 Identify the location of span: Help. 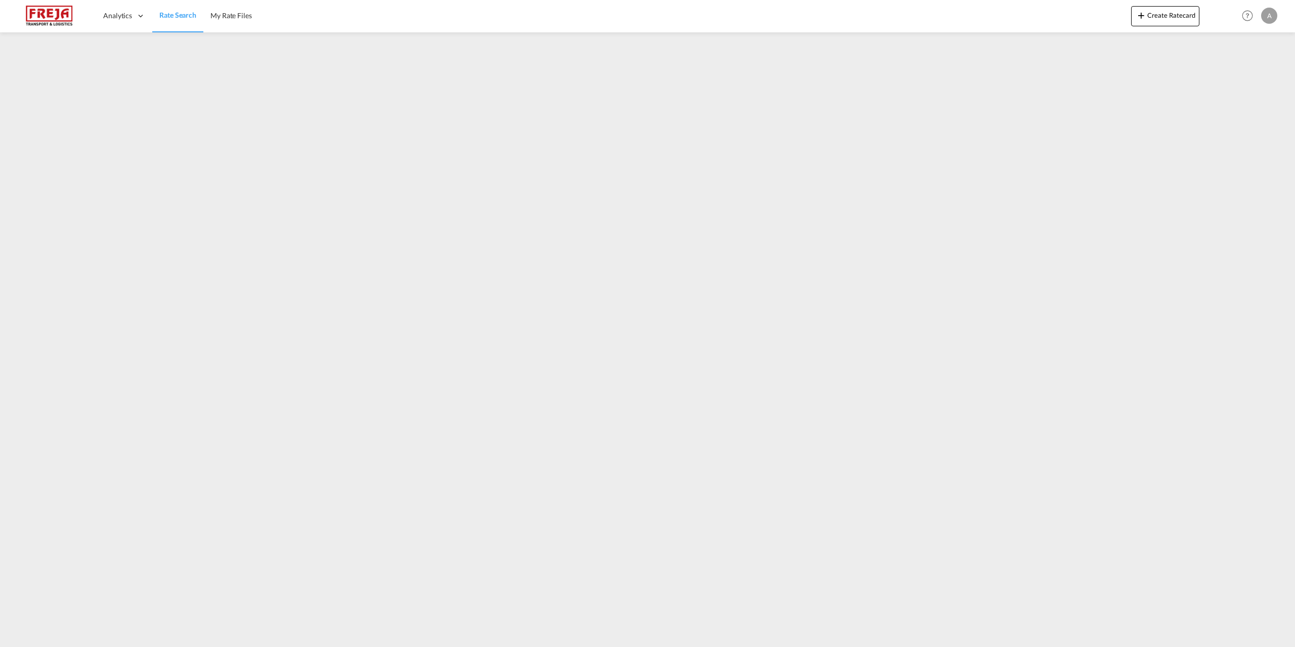
(1247, 16).